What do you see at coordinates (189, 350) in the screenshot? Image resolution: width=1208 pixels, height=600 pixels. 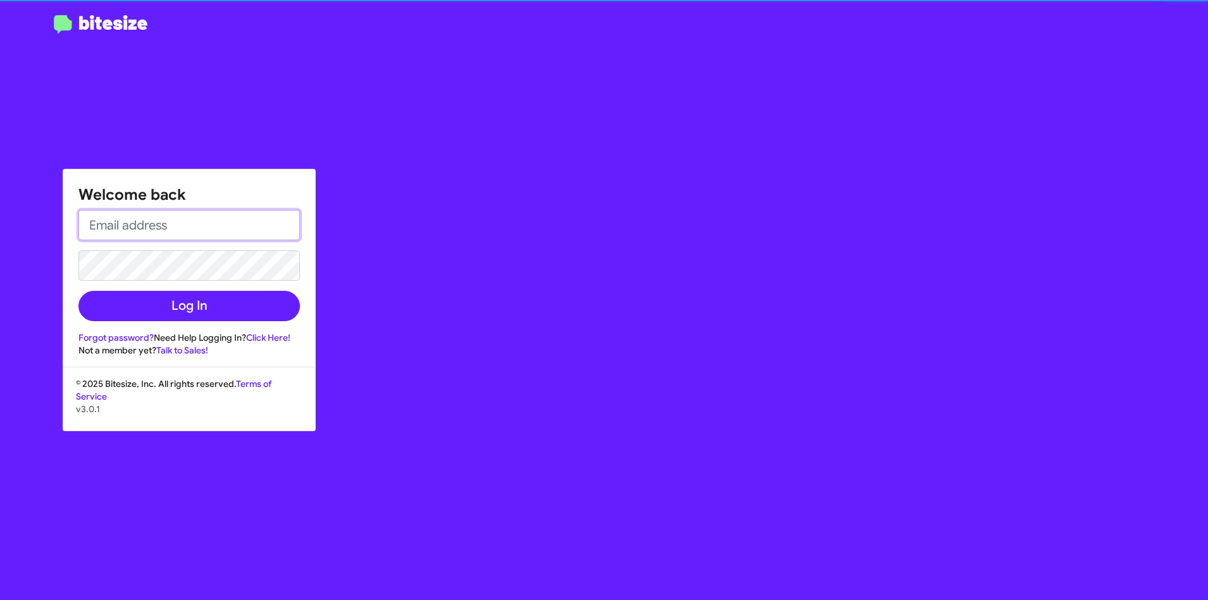 I see `div: Not a member yet?` at bounding box center [189, 350].